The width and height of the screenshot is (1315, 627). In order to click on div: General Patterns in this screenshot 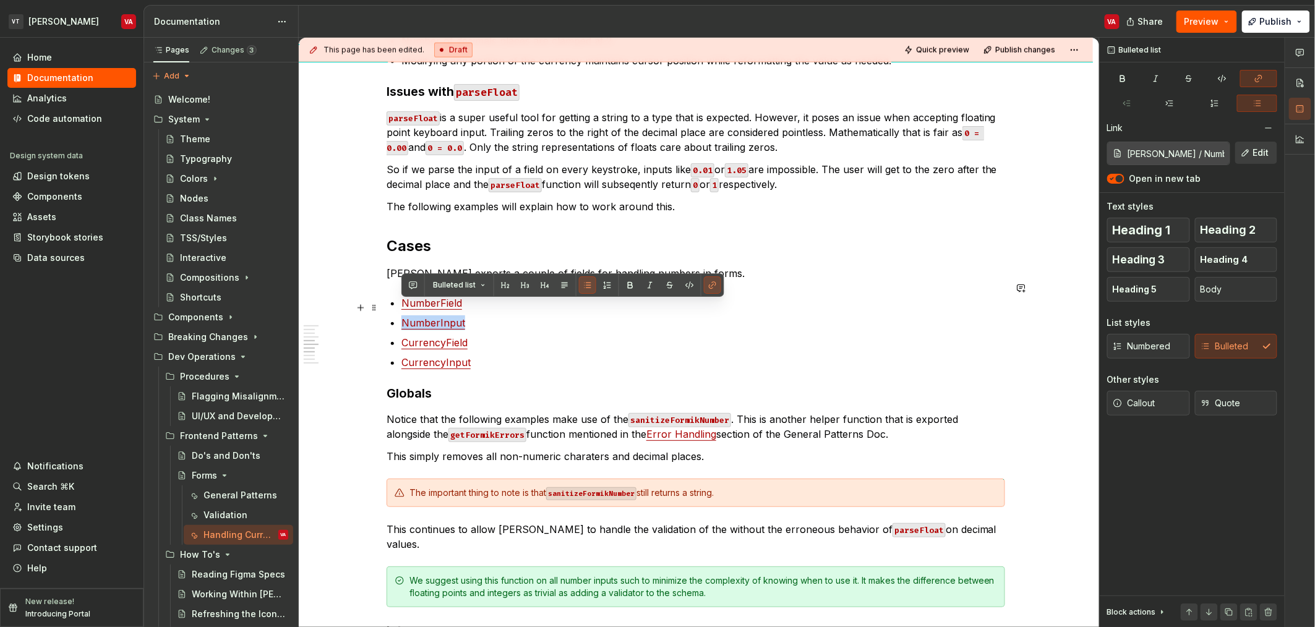, I will do `click(240, 495)`.